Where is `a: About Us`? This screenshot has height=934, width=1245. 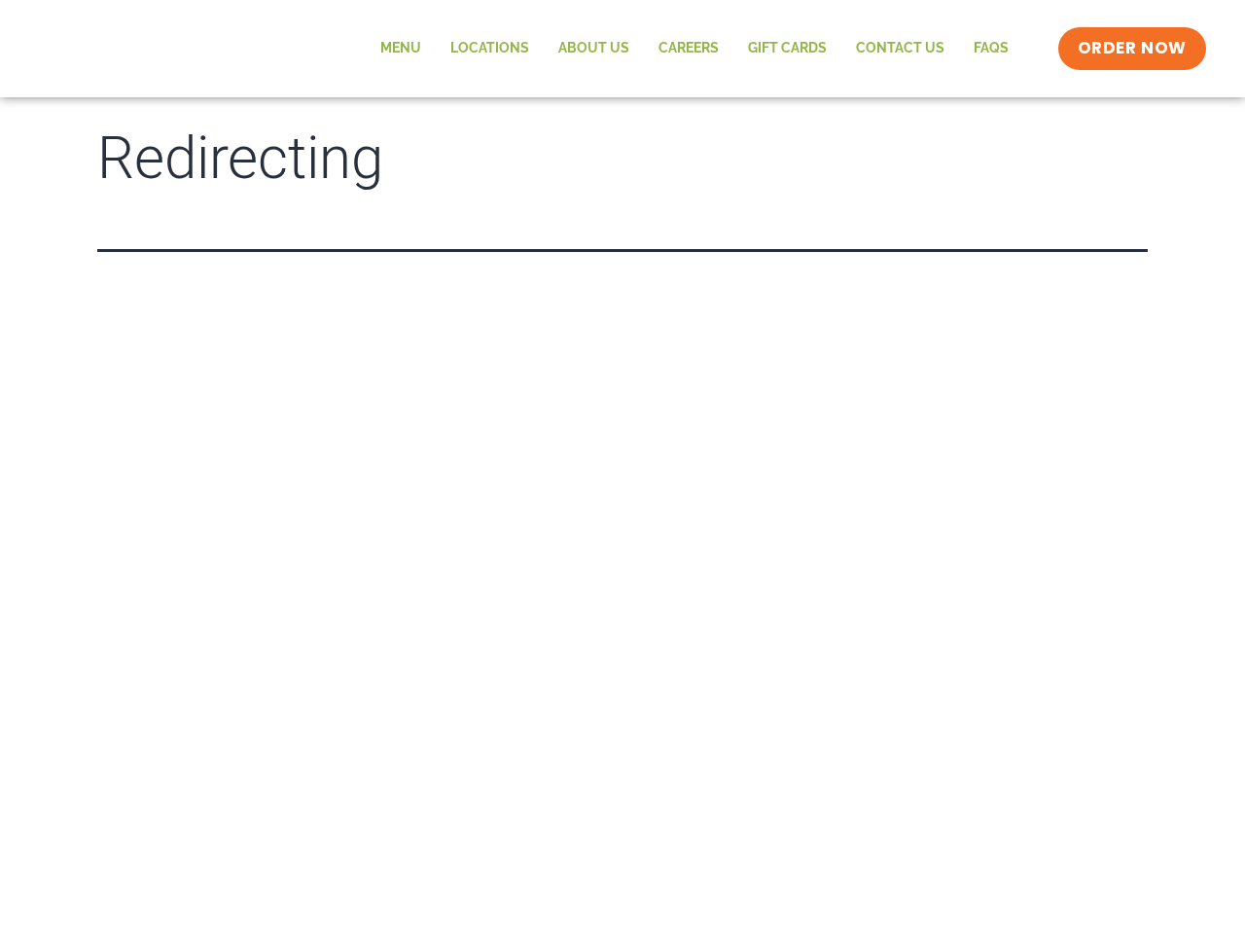 a: About Us is located at coordinates (593, 49).